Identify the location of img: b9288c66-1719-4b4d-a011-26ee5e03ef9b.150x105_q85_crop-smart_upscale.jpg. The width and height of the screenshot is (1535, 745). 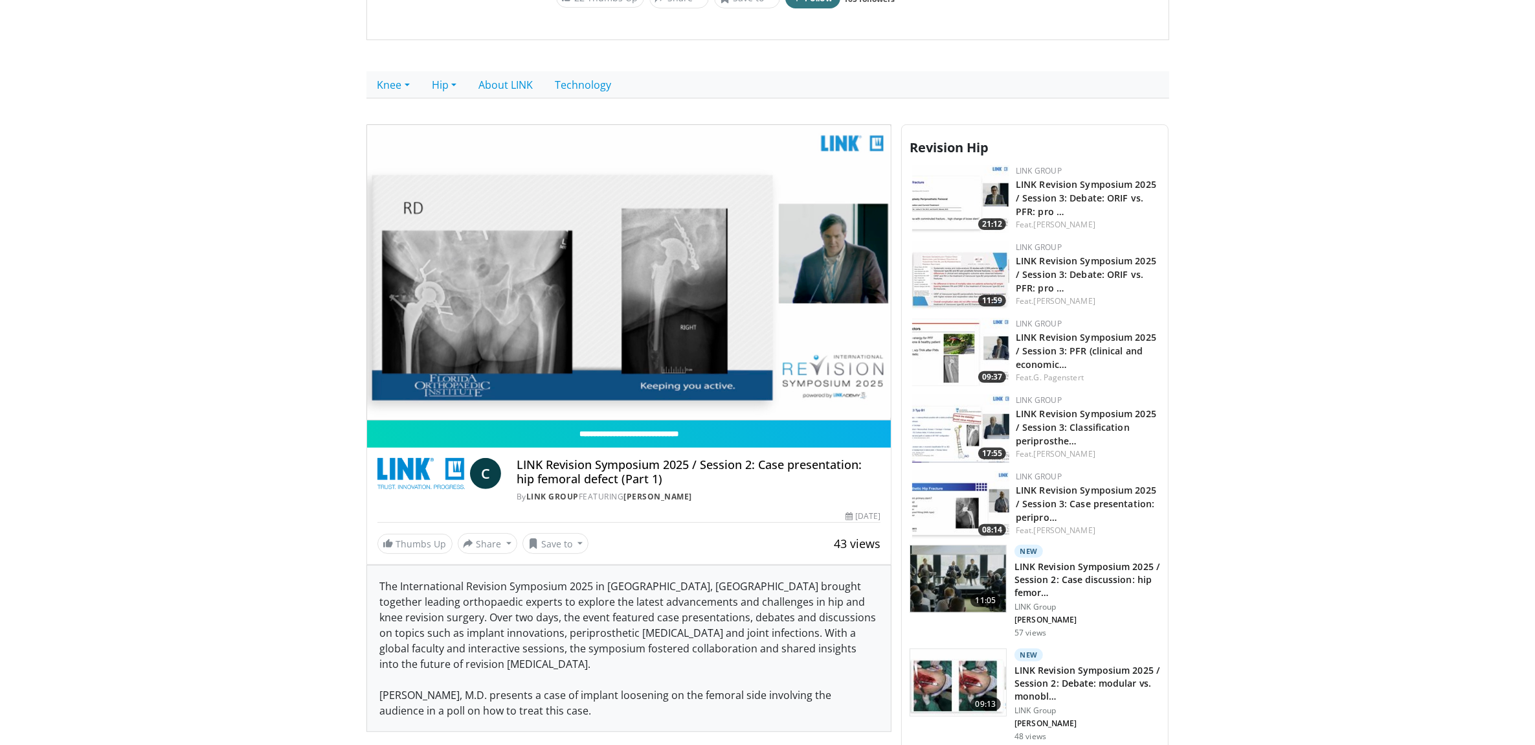
(961, 275).